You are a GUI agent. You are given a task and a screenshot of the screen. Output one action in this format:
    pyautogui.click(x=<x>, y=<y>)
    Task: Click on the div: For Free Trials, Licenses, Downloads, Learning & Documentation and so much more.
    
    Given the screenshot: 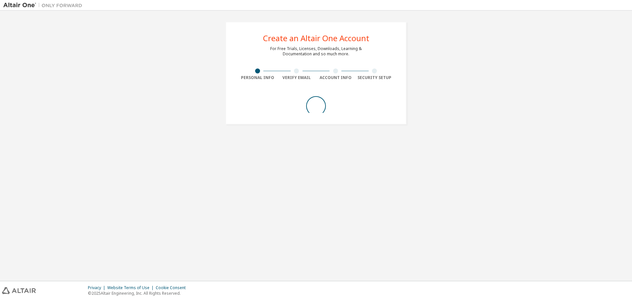 What is the action you would take?
    pyautogui.click(x=316, y=51)
    